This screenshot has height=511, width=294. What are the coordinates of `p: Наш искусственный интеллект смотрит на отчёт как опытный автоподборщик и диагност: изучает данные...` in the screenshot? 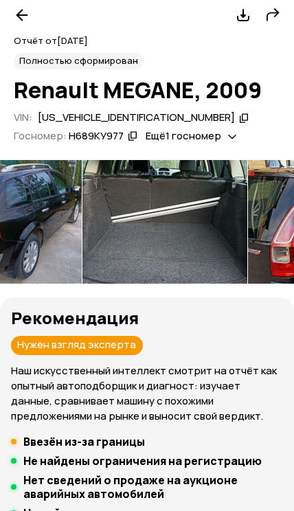 It's located at (147, 393).